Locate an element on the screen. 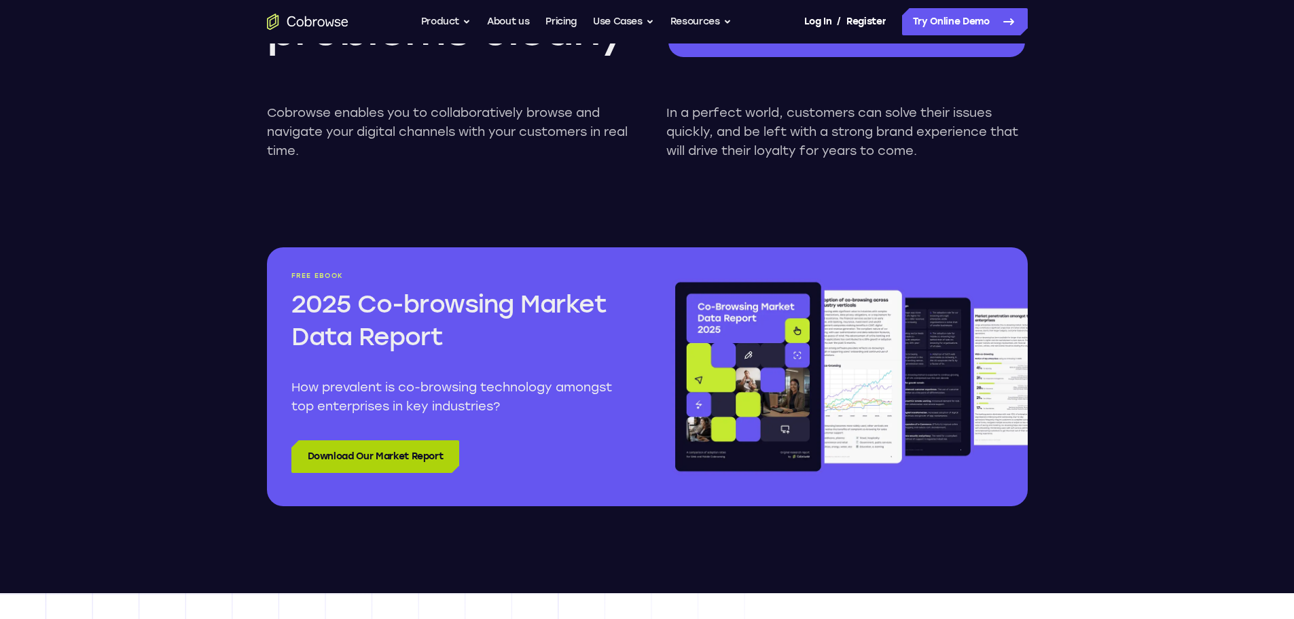 This screenshot has height=619, width=1294. p: How prevalent is co-browsing technology amongst top enterprises in key industries? is located at coordinates (457, 397).